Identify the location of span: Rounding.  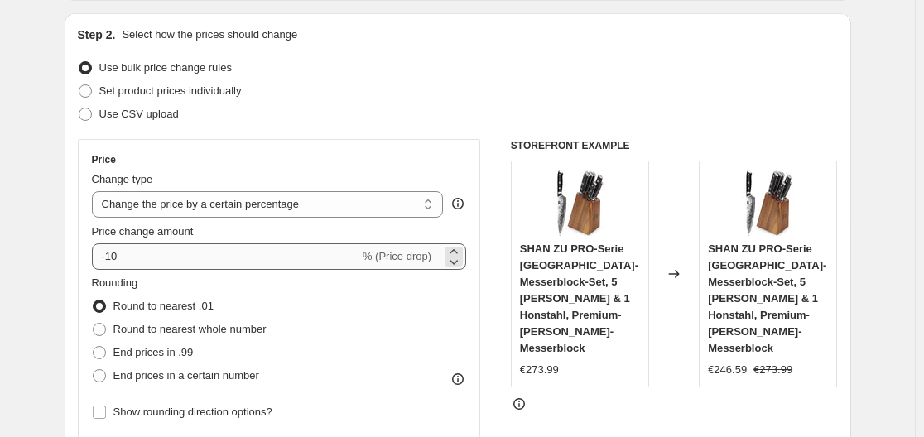
(115, 282).